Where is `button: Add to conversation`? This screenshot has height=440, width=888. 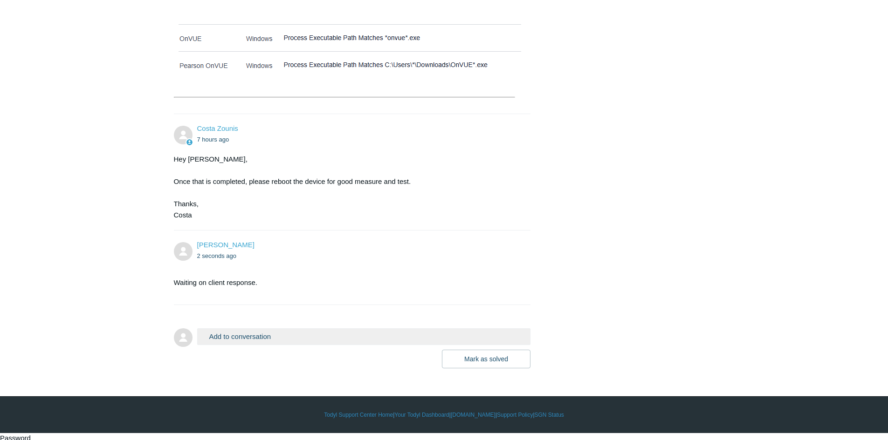 button: Add to conversation is located at coordinates (364, 336).